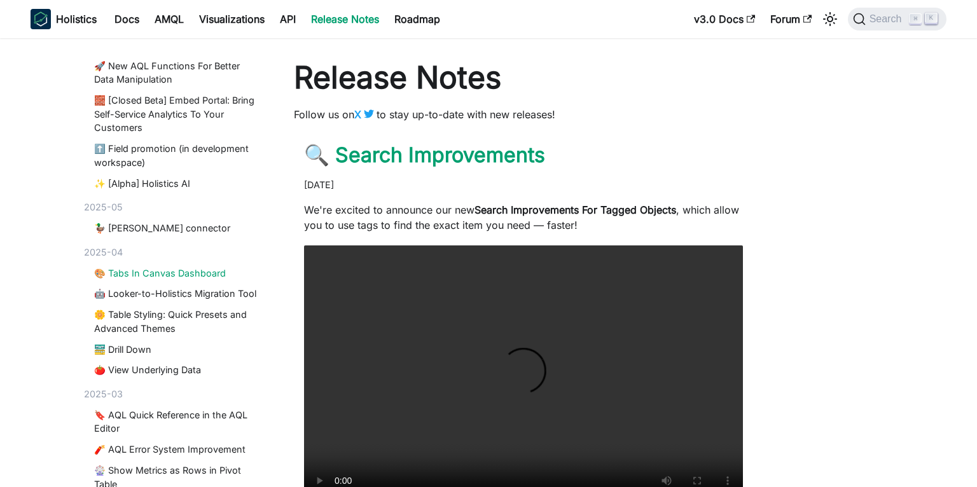 The height and width of the screenshot is (487, 977). What do you see at coordinates (417, 19) in the screenshot?
I see `a: Roadmap` at bounding box center [417, 19].